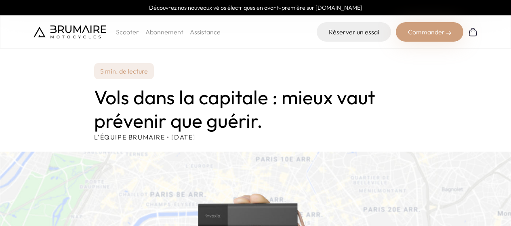 Image resolution: width=511 pixels, height=226 pixels. I want to click on a: Assistance, so click(205, 32).